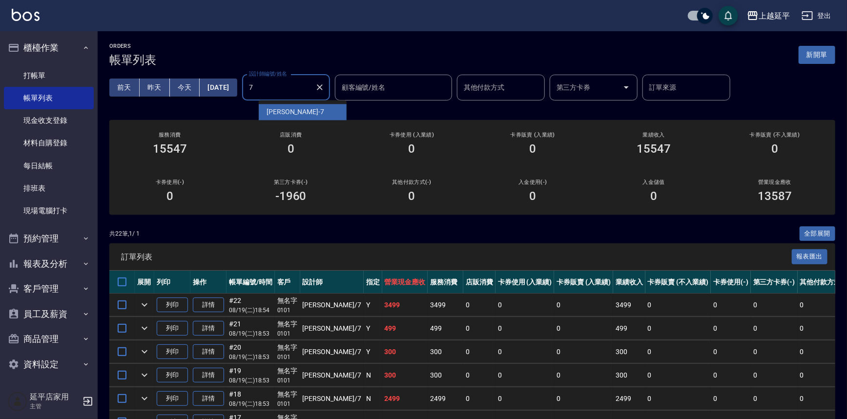  I want to click on a: 排班表, so click(49, 188).